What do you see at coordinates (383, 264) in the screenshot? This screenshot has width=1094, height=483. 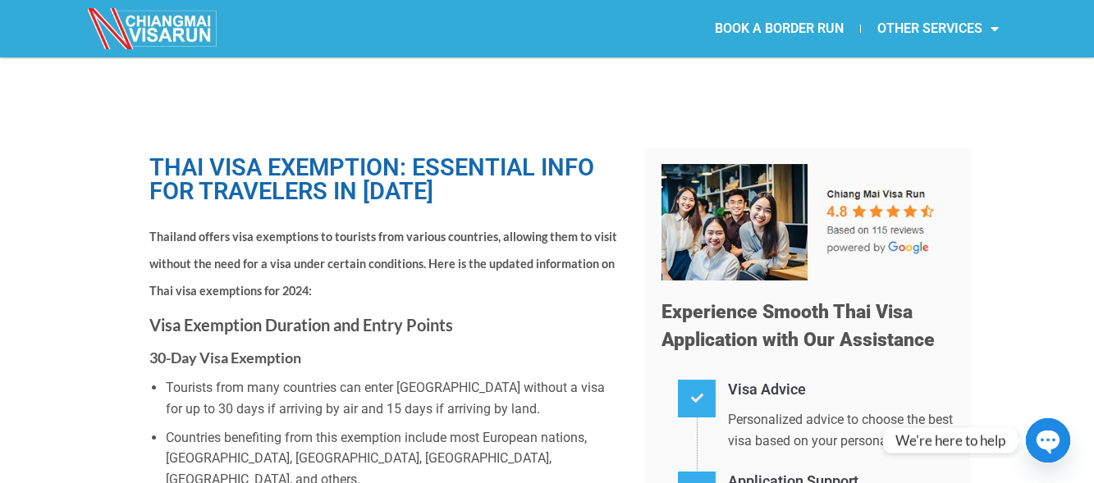 I see `span: Thailand offers visa exemptions to tourists from various countries, allowing them to visit withou...` at bounding box center [383, 264].